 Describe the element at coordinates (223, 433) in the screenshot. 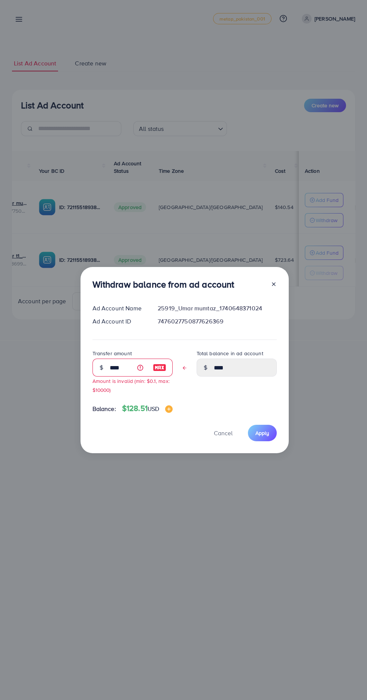

I see `button: Cancel` at that location.